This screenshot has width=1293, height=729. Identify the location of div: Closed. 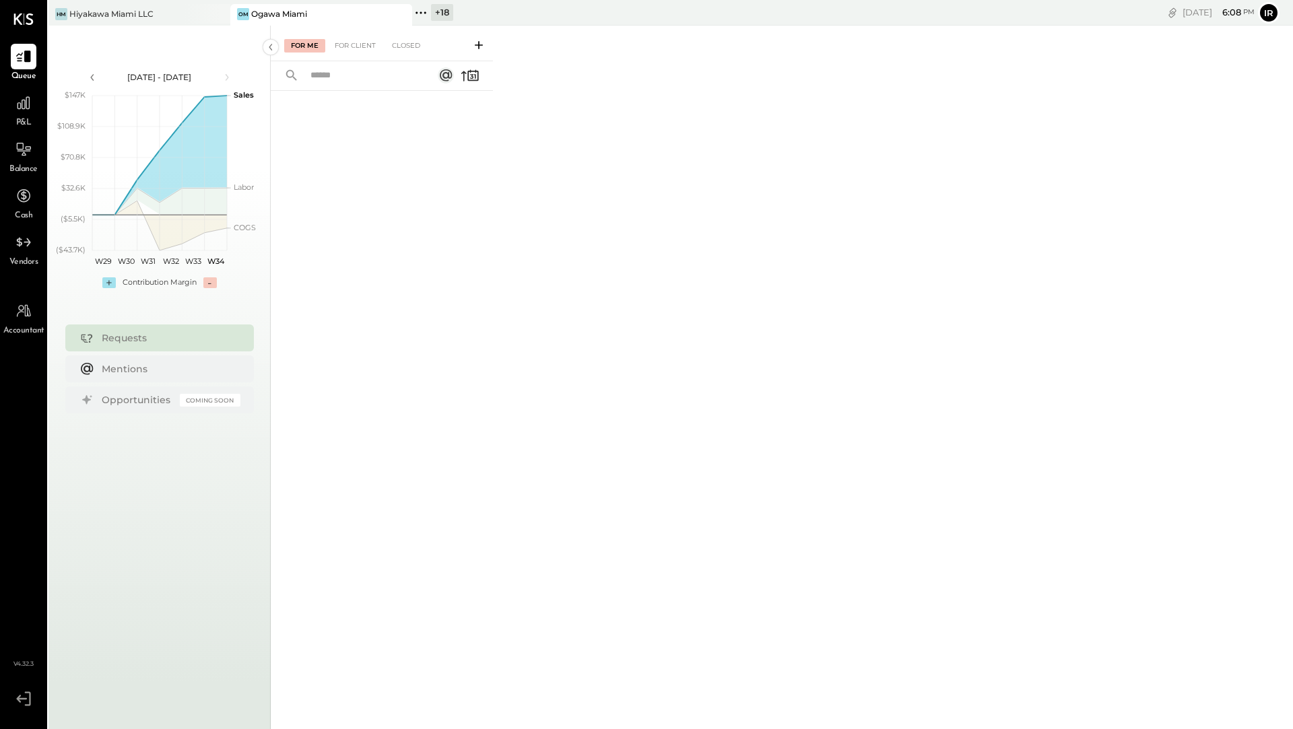
(406, 46).